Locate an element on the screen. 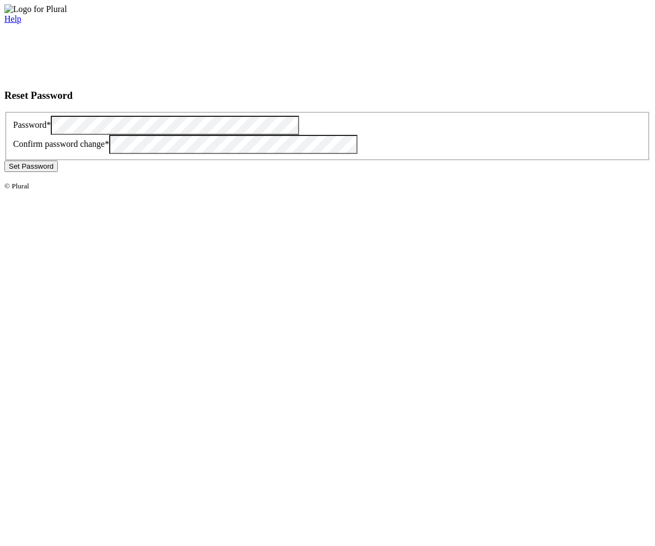  h3: Reset Password is located at coordinates (327, 96).